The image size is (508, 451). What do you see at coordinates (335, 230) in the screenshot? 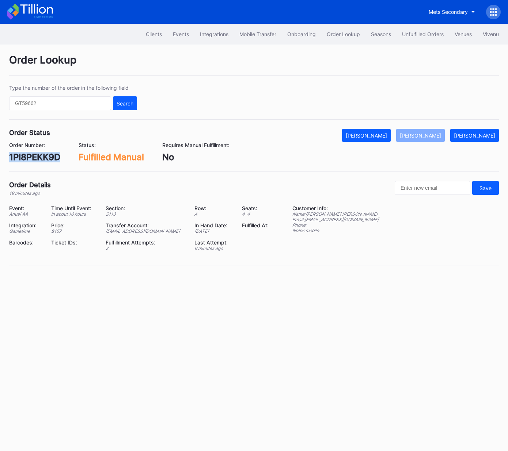
I see `div: Notes: mobile` at bounding box center [335, 230].